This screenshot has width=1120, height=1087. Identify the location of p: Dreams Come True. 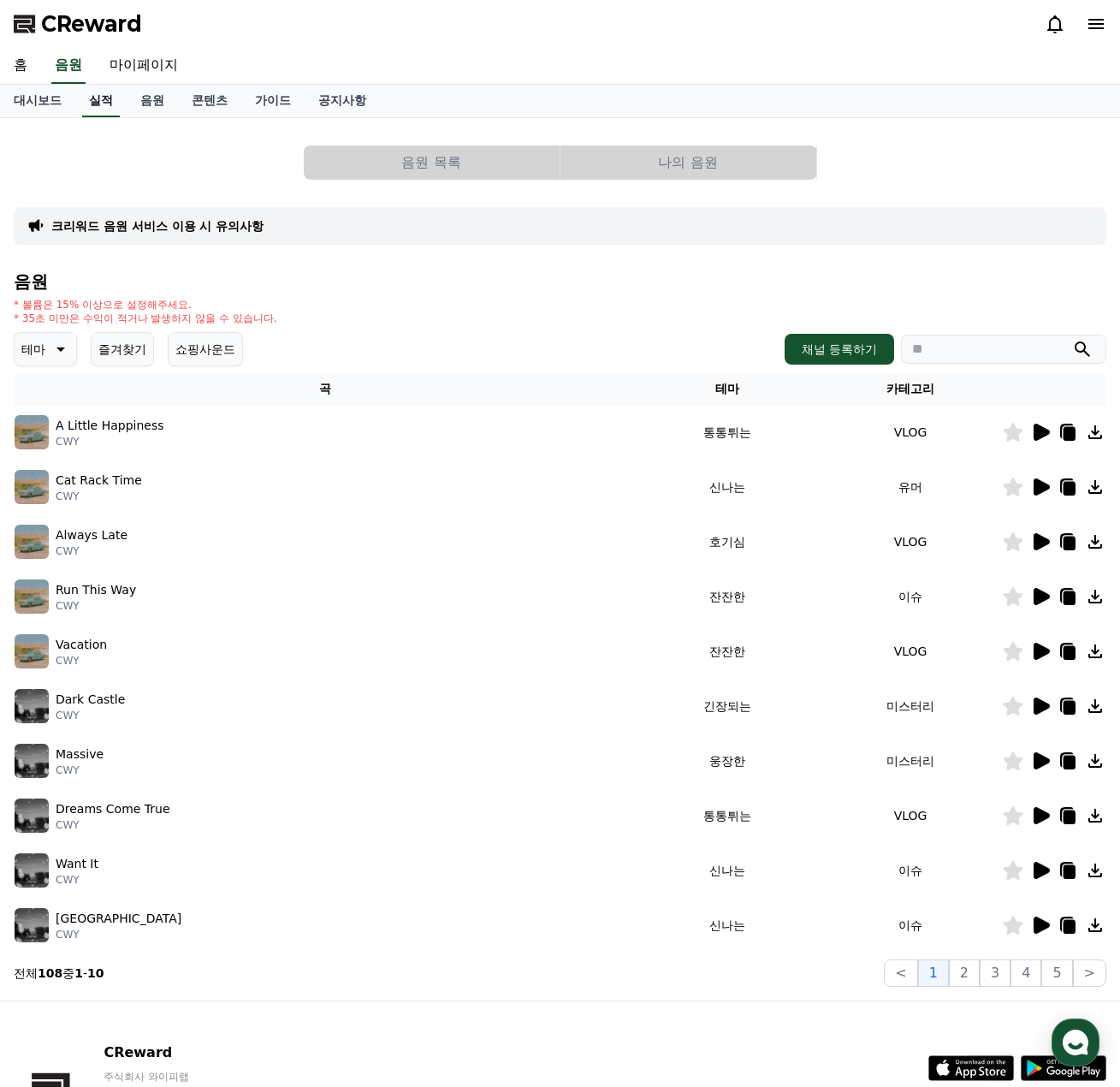
(112, 809).